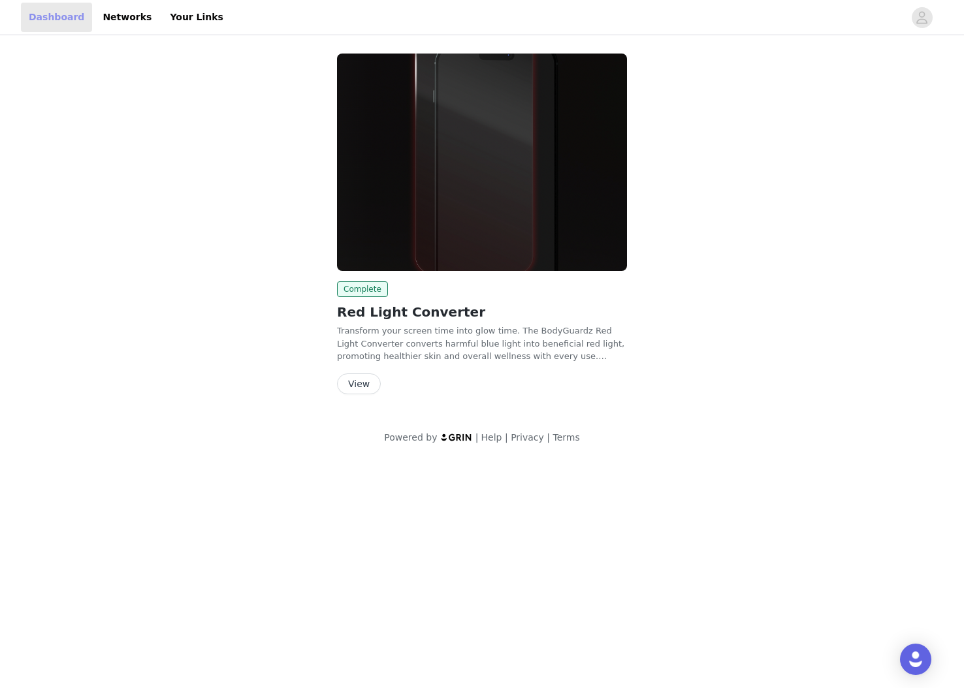  What do you see at coordinates (527, 438) in the screenshot?
I see `a: Privacy` at bounding box center [527, 438].